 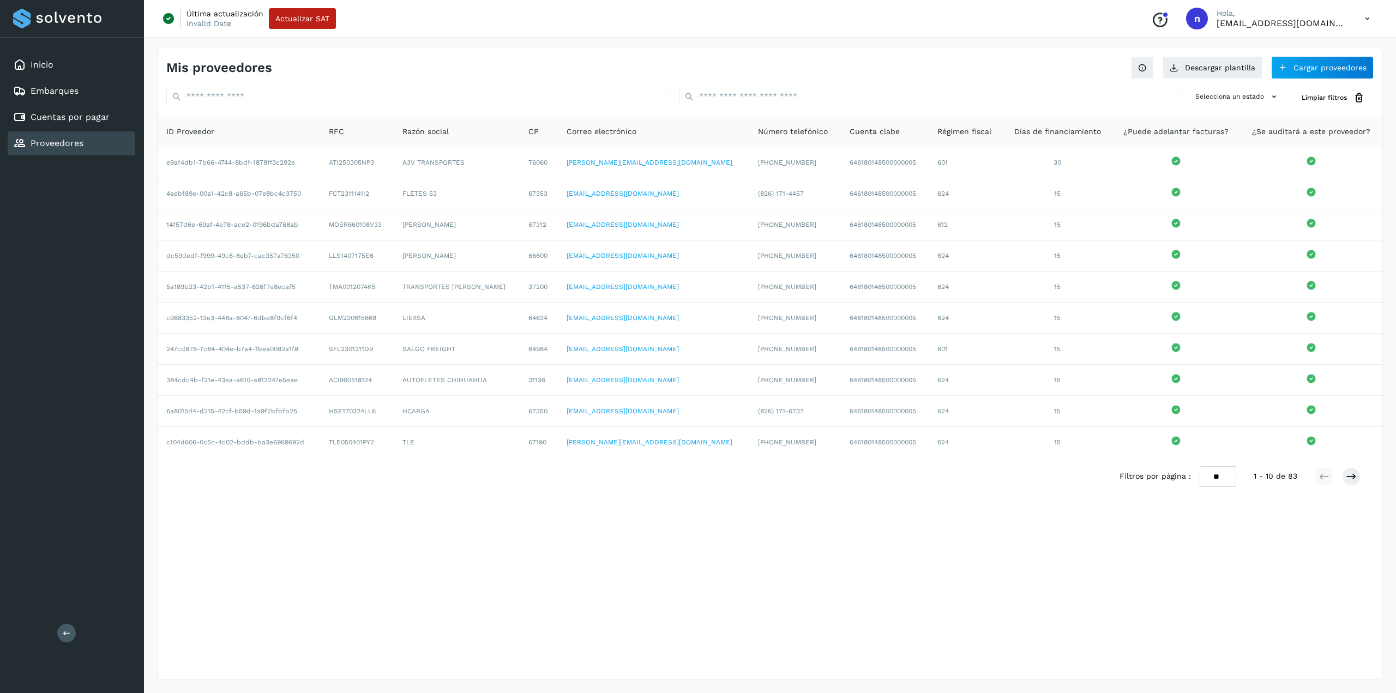 I want to click on span: (826) 171-6737, so click(x=781, y=411).